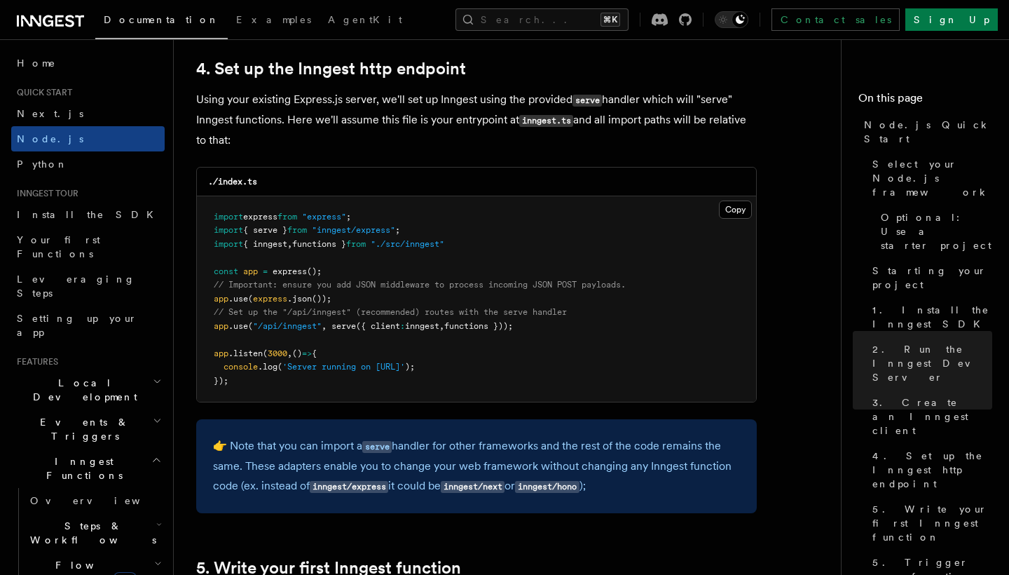 The width and height of the screenshot is (1009, 575). Describe the element at coordinates (226, 271) in the screenshot. I see `span: const` at that location.